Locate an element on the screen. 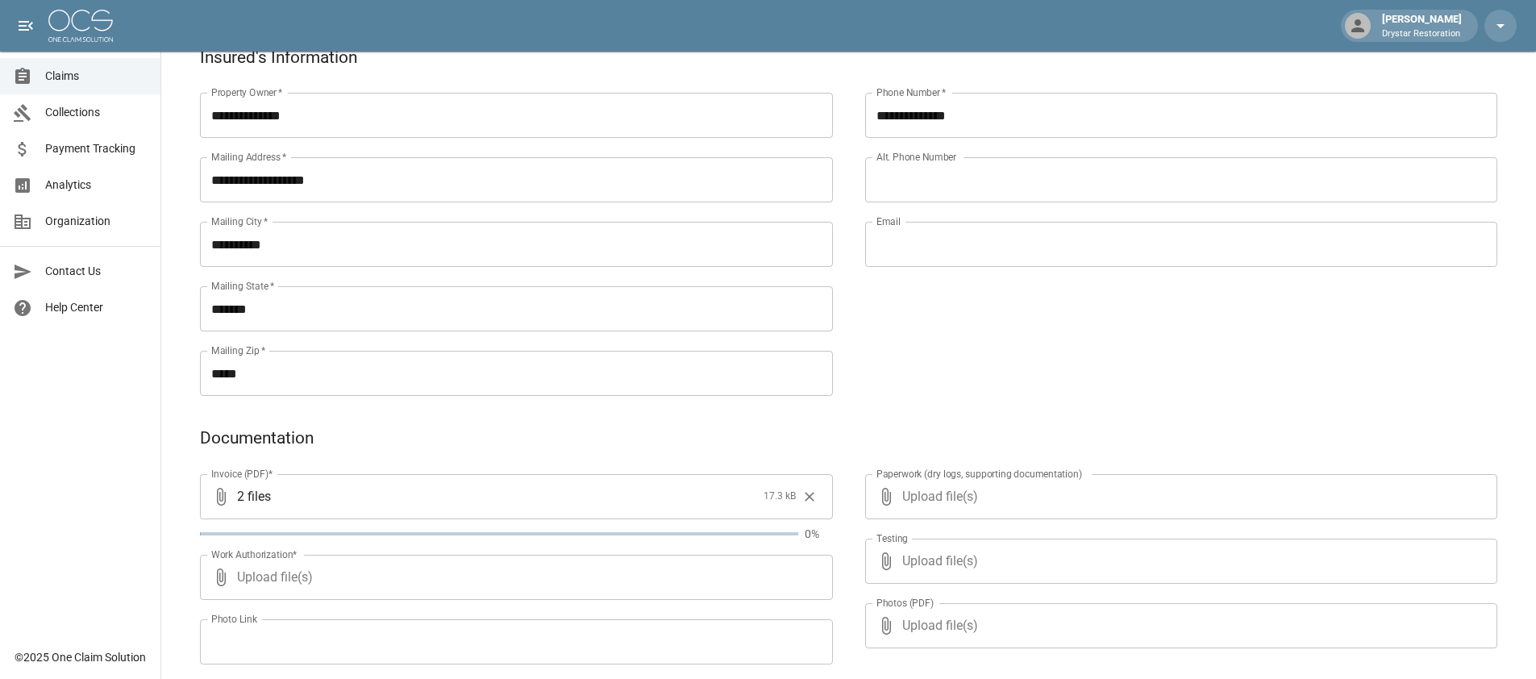 The image size is (1536, 679). label: Paperwork (dry logs, supporting documentation) is located at coordinates (979, 473).